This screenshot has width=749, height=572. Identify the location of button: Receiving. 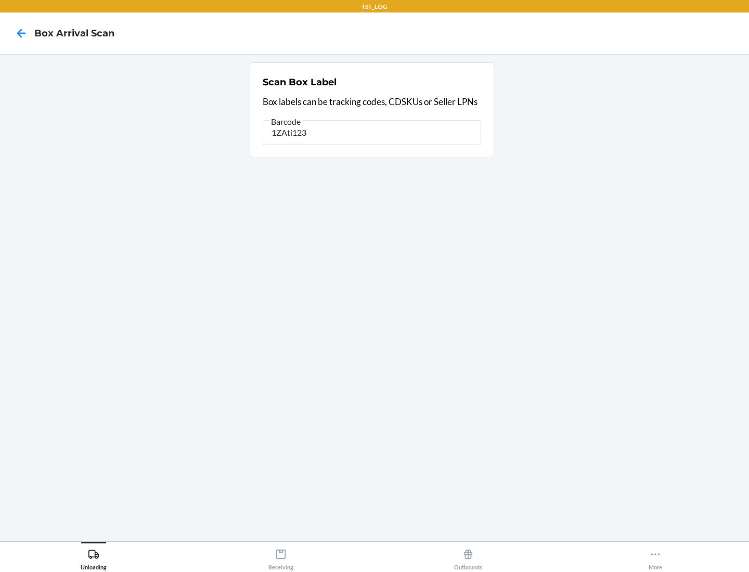
(281, 556).